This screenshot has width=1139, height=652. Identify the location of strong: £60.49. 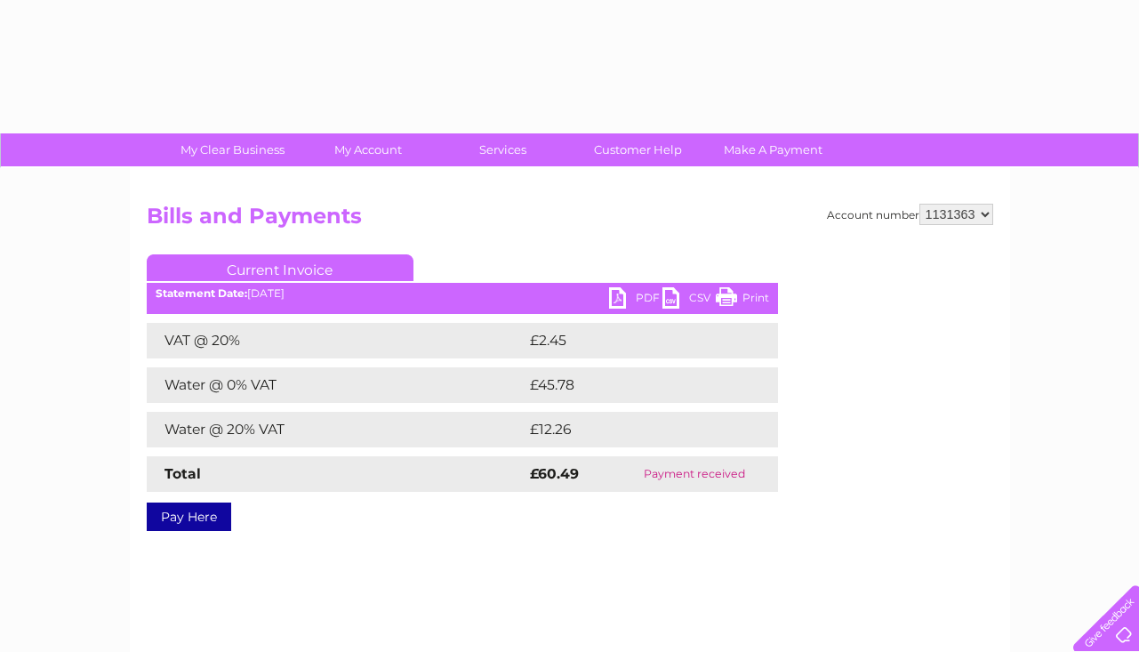
(554, 473).